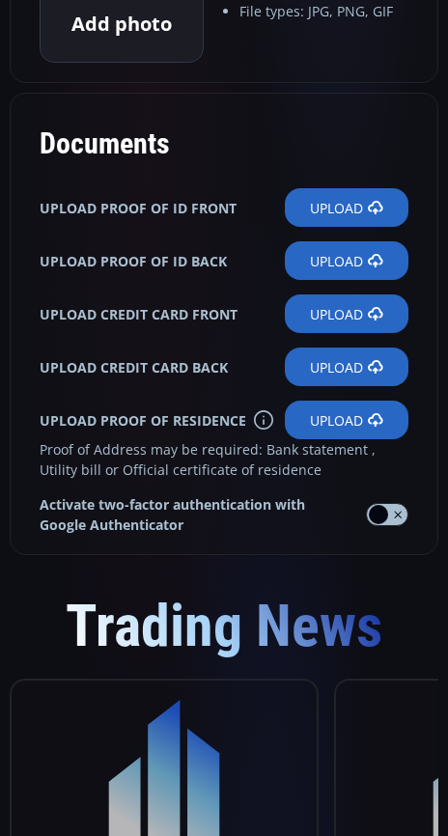  Describe the element at coordinates (138, 314) in the screenshot. I see `b: UPLOAD CREDIT CARD FRONT` at that location.